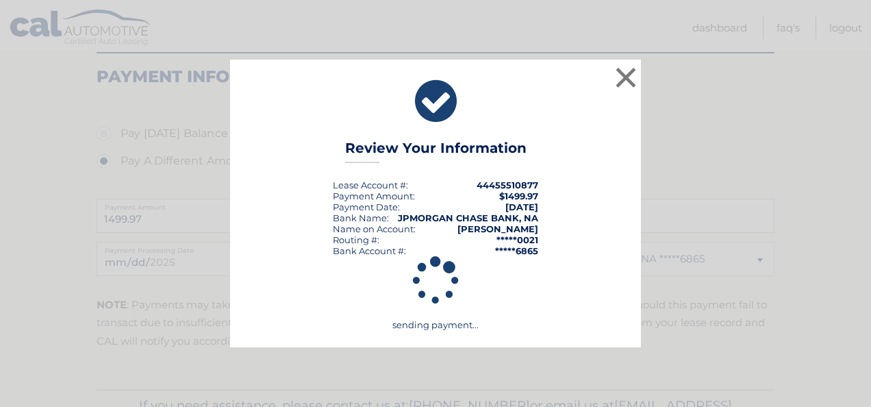 The height and width of the screenshot is (407, 871). What do you see at coordinates (365, 207) in the screenshot?
I see `span: Payment Date` at bounding box center [365, 207].